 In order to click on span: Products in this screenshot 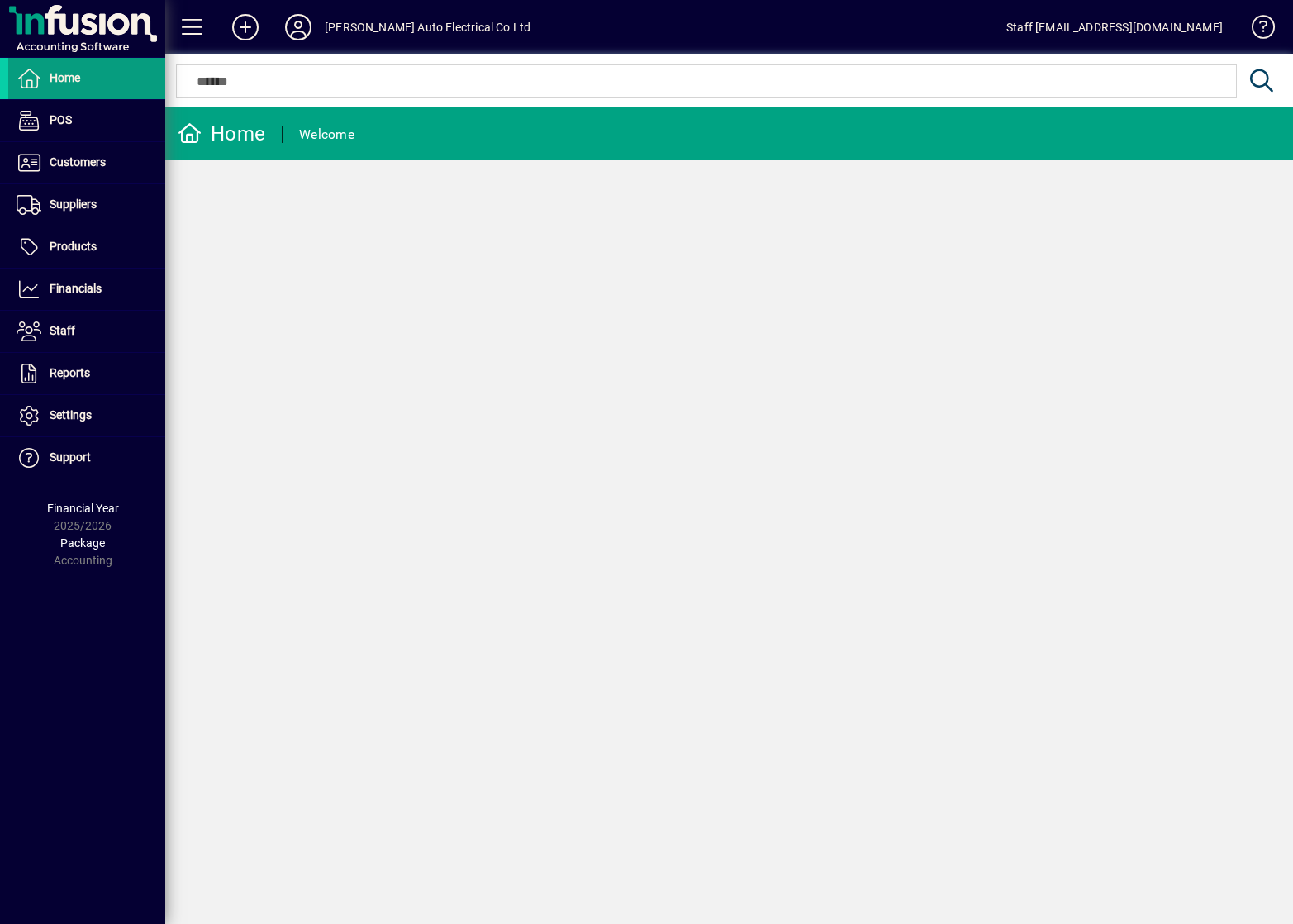, I will do `click(73, 246)`.